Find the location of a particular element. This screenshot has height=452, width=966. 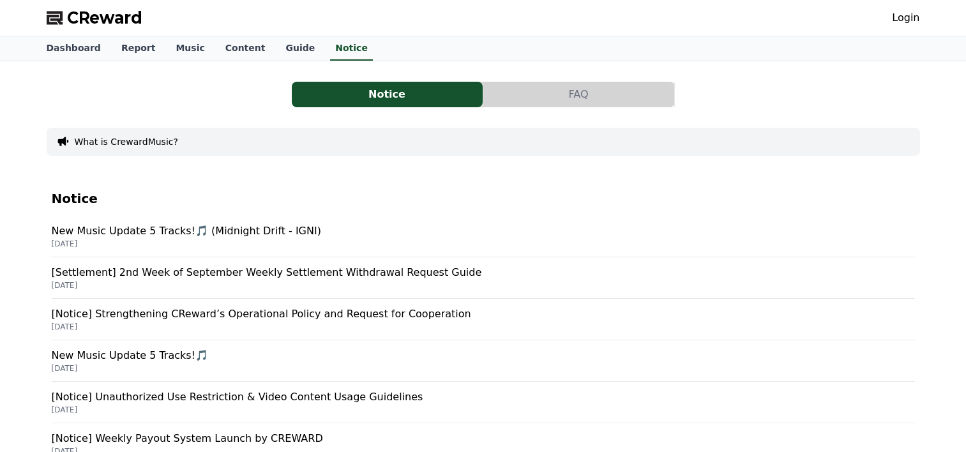

p: New Music Update 5 Tracks!🎵 (Midnight Drift - IGNI) is located at coordinates (484, 231).